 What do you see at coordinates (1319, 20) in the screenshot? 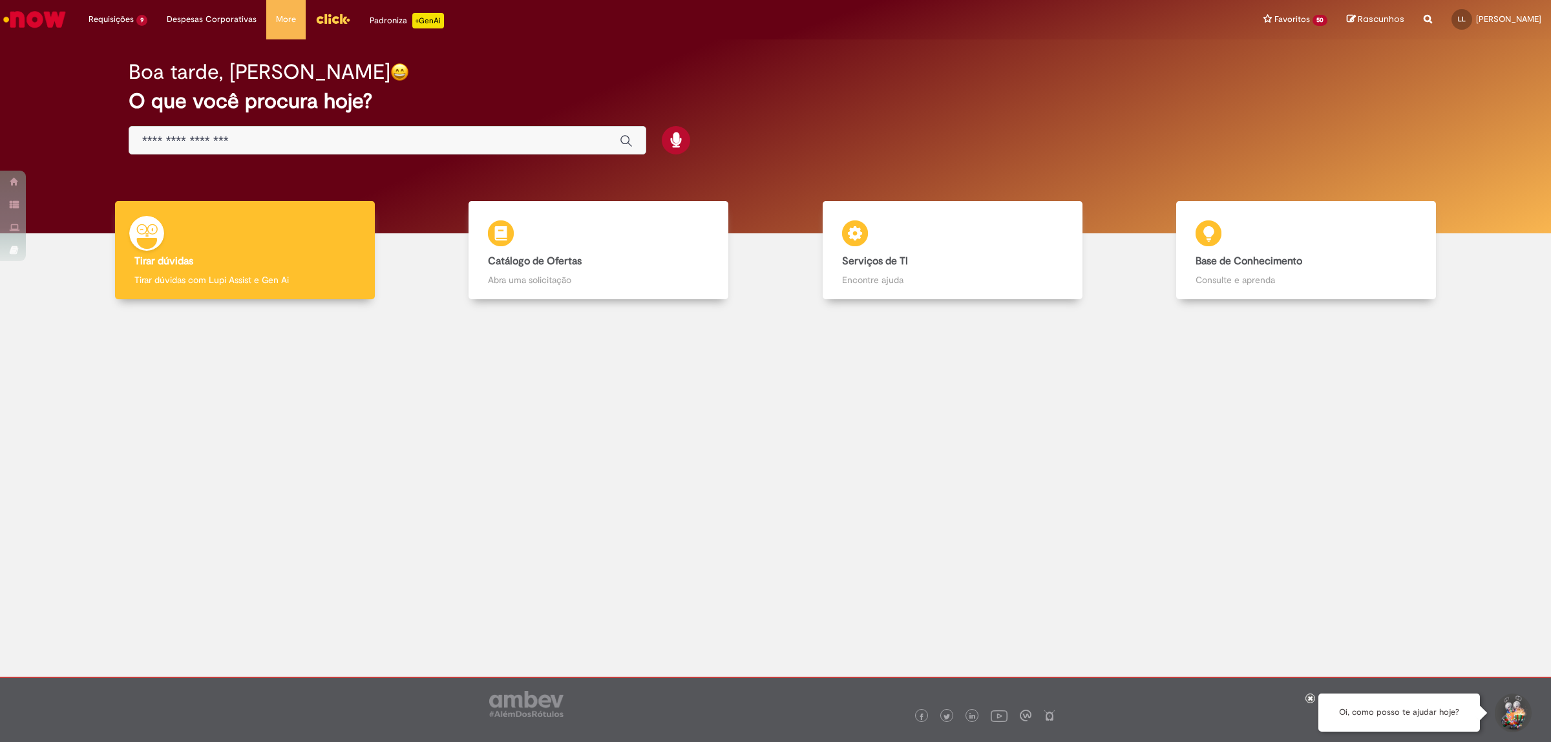
I see `span: 50` at bounding box center [1319, 20].